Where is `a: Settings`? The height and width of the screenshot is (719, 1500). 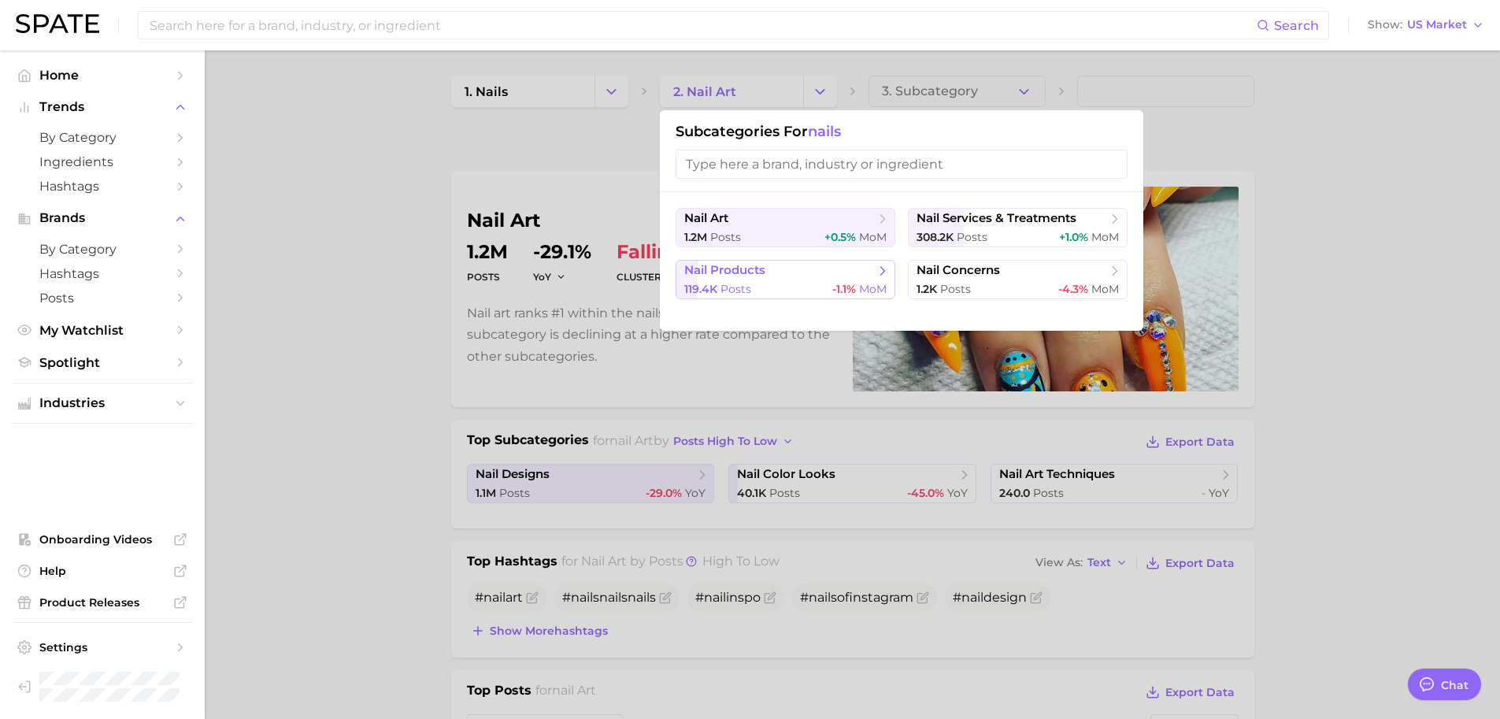
a: Settings is located at coordinates (102, 647).